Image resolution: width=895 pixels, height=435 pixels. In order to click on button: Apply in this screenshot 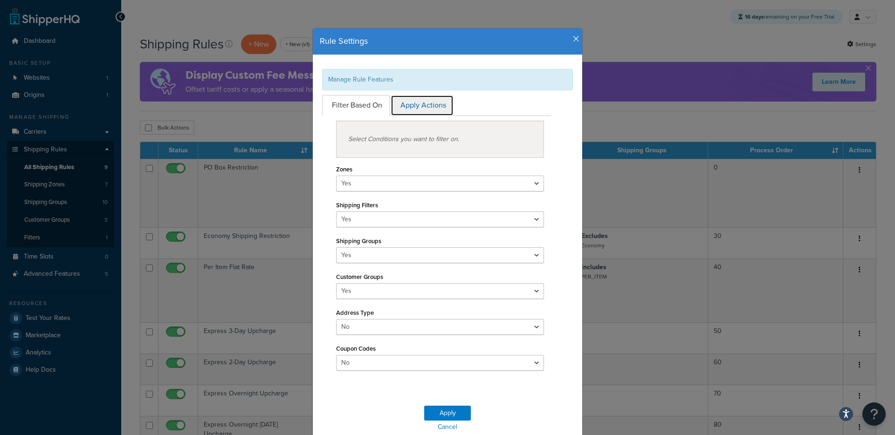, I will do `click(447, 413)`.